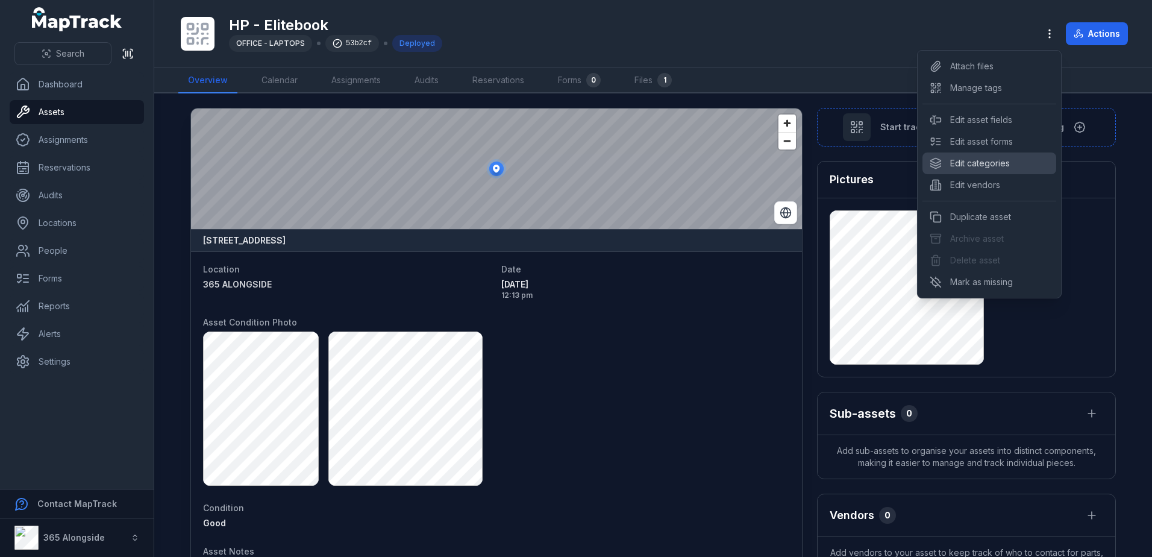 This screenshot has width=1152, height=557. Describe the element at coordinates (989, 142) in the screenshot. I see `div: Edit asset forms` at that location.